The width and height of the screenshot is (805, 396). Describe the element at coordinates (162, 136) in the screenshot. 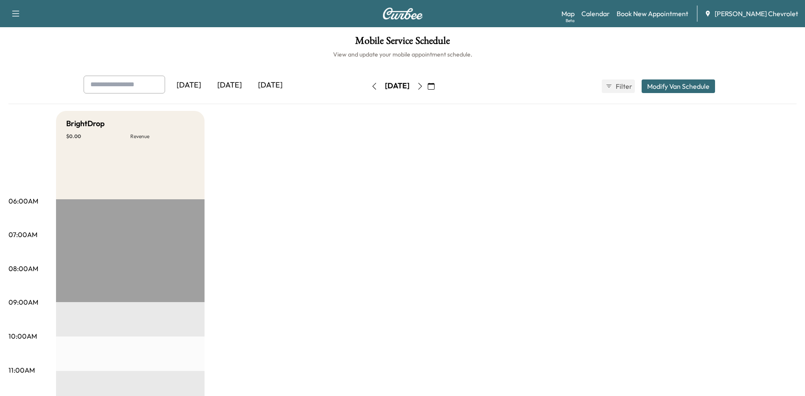

I see `p: Revenue` at that location.